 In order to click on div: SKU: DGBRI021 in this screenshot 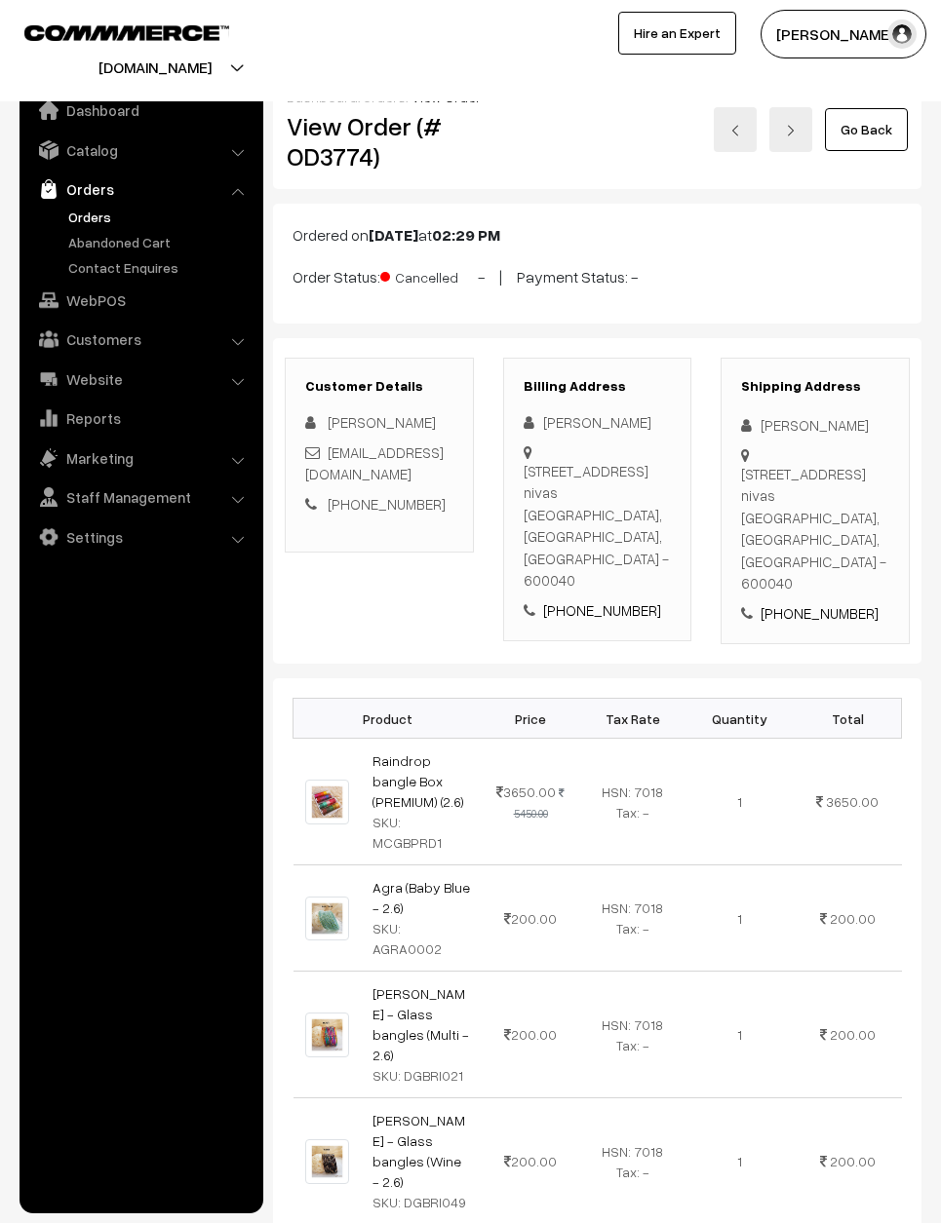, I will do `click(421, 1075)`.